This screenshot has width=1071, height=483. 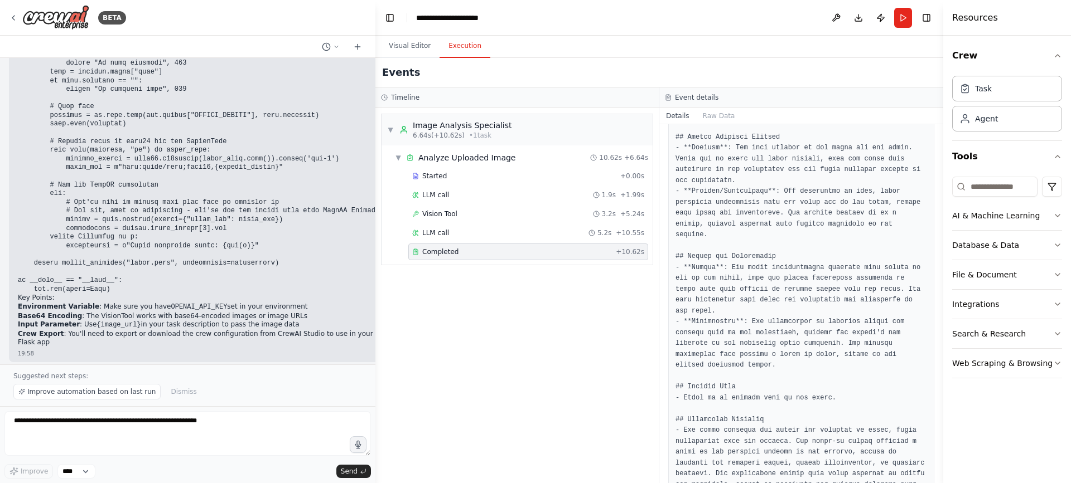 What do you see at coordinates (636, 158) in the screenshot?
I see `span: + 6.64s` at bounding box center [636, 158].